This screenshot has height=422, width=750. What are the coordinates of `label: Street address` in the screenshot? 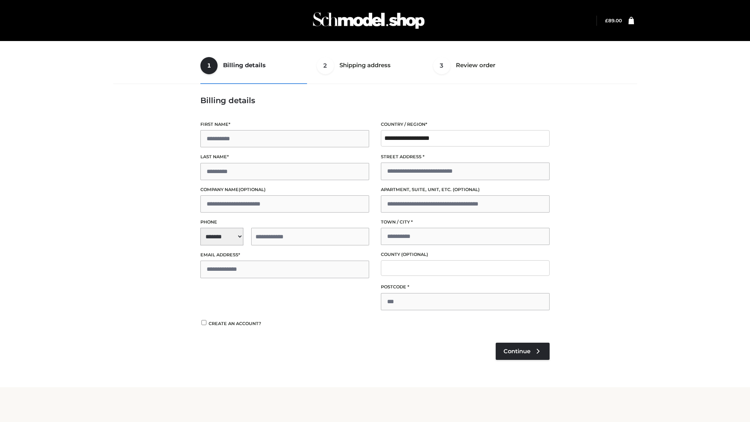 It's located at (465, 157).